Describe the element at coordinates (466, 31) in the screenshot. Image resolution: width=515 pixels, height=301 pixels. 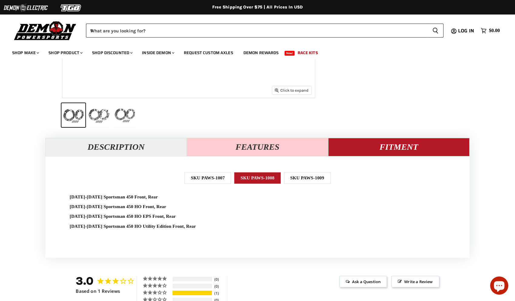
I see `a: Log in` at that location.